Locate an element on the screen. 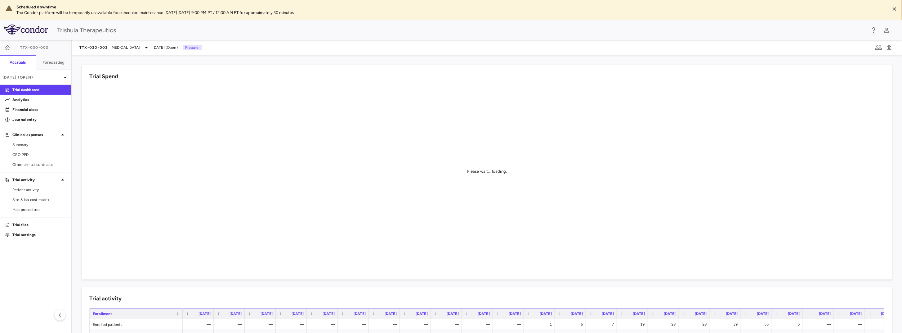 The width and height of the screenshot is (902, 333). div: 55 is located at coordinates (758, 324).